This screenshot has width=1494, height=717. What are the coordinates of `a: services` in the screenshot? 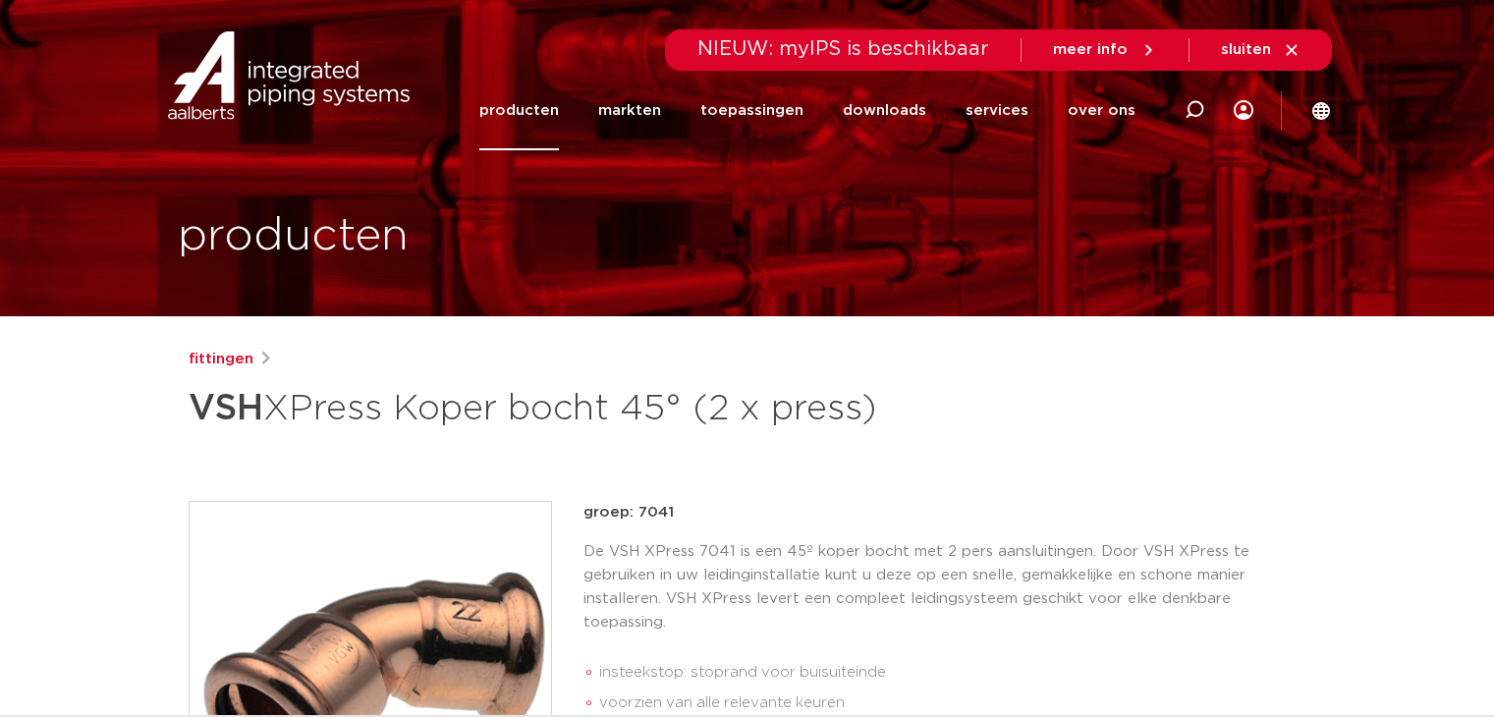 It's located at (997, 110).